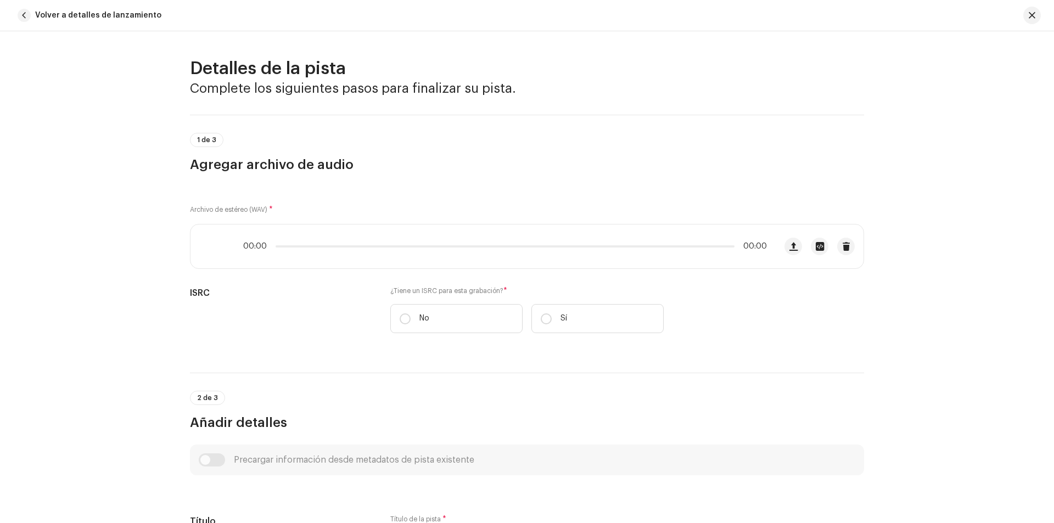  I want to click on h2: Detalles de la pista, so click(527, 69).